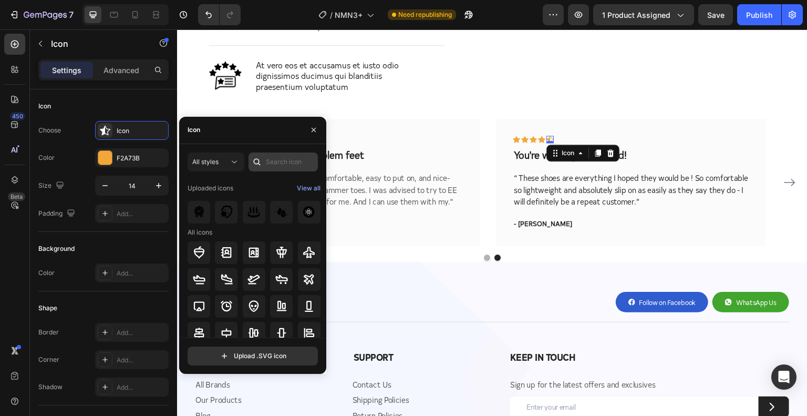 This screenshot has height=416, width=807. I want to click on div: Size, so click(52, 186).